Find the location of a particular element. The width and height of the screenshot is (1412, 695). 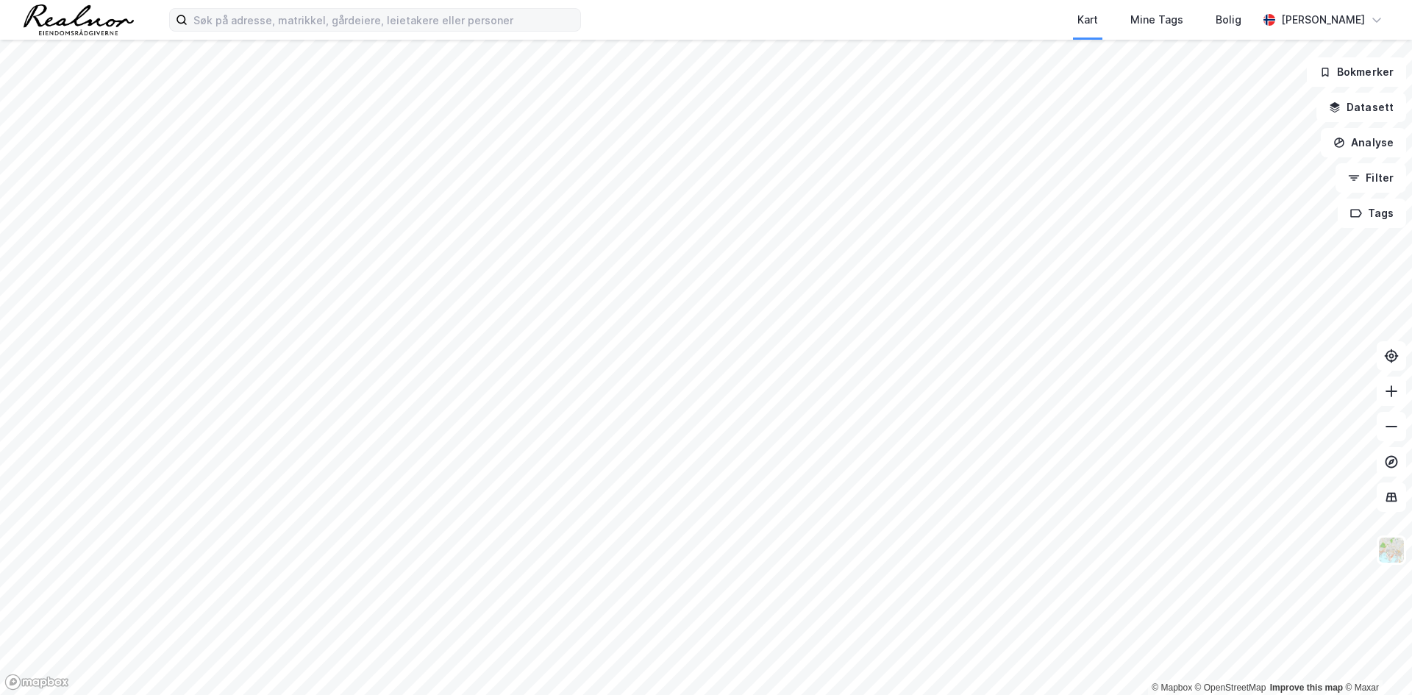

div: Kart is located at coordinates (1088, 20).